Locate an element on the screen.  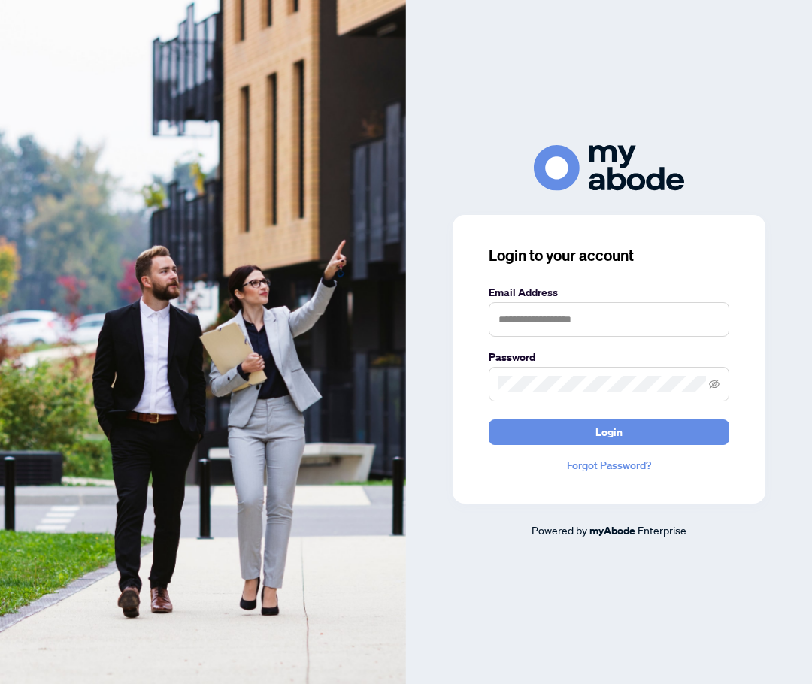
span: Enterprise is located at coordinates (662, 530).